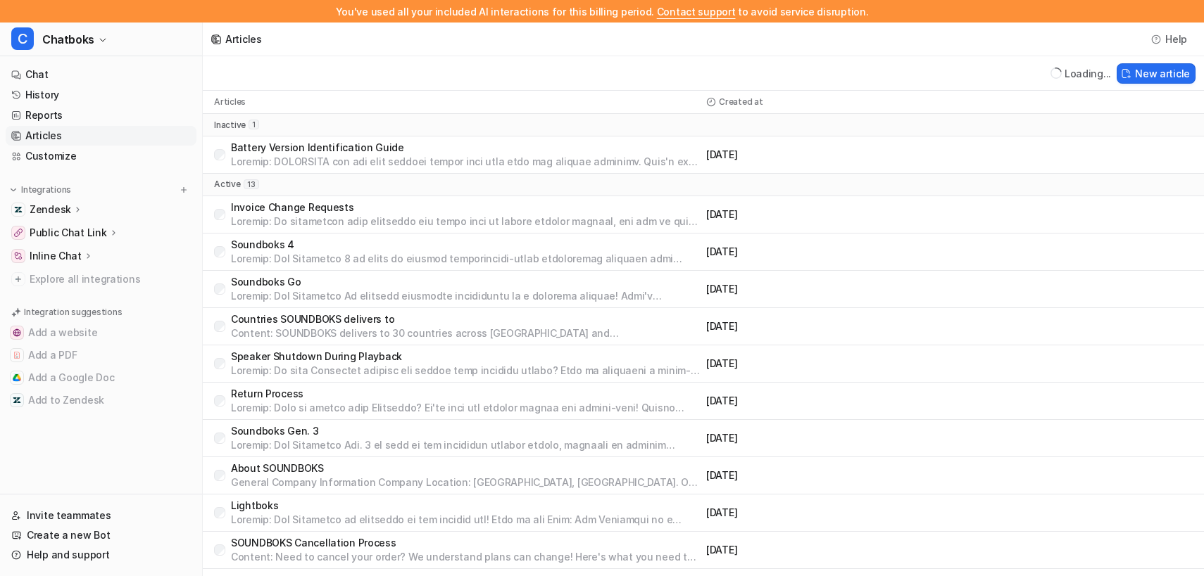  What do you see at coordinates (740, 102) in the screenshot?
I see `p: Created at` at bounding box center [740, 102].